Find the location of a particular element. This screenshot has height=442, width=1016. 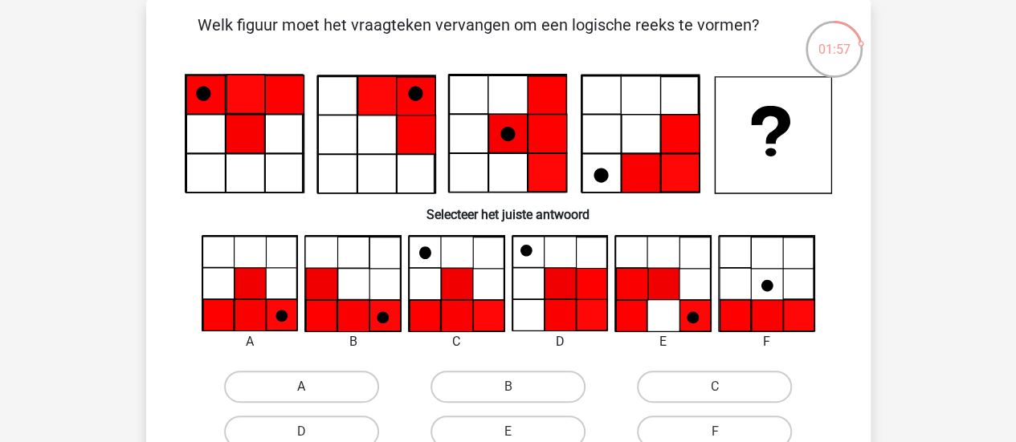

label: C is located at coordinates (714, 387).